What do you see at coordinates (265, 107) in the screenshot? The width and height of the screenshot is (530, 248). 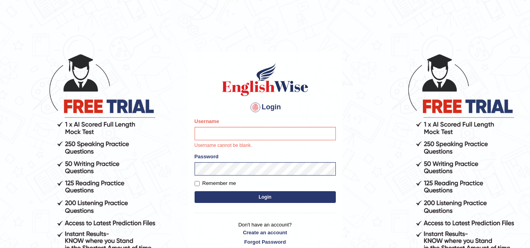 I see `h4: Login` at bounding box center [265, 107].